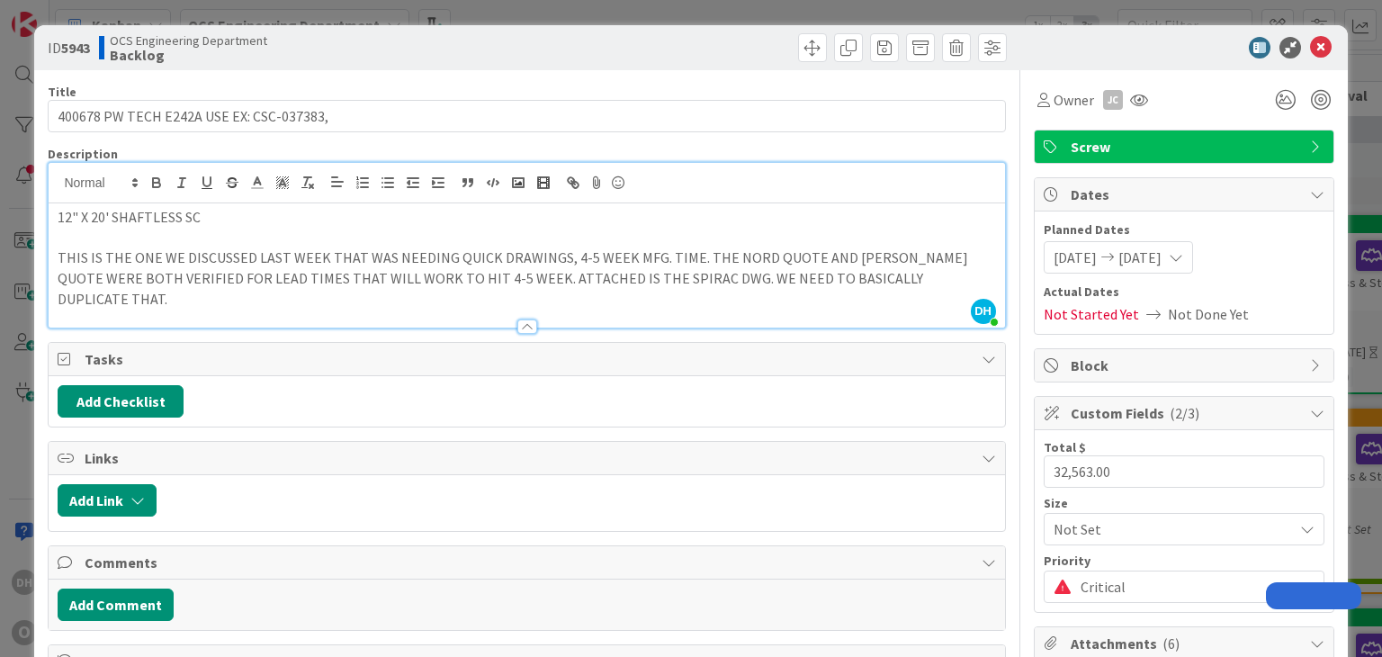  What do you see at coordinates (1184, 291) in the screenshot?
I see `span: Actual Dates` at bounding box center [1184, 291].